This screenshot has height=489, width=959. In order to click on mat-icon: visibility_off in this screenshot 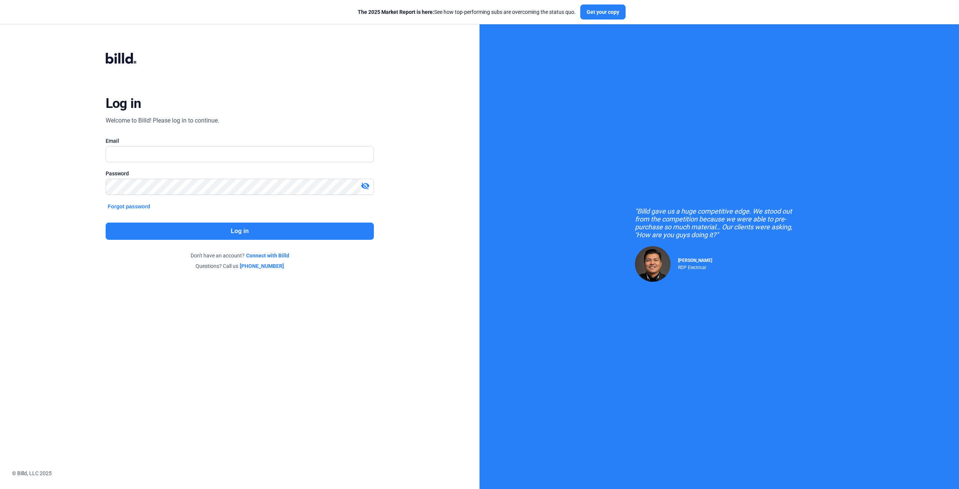, I will do `click(365, 186)`.